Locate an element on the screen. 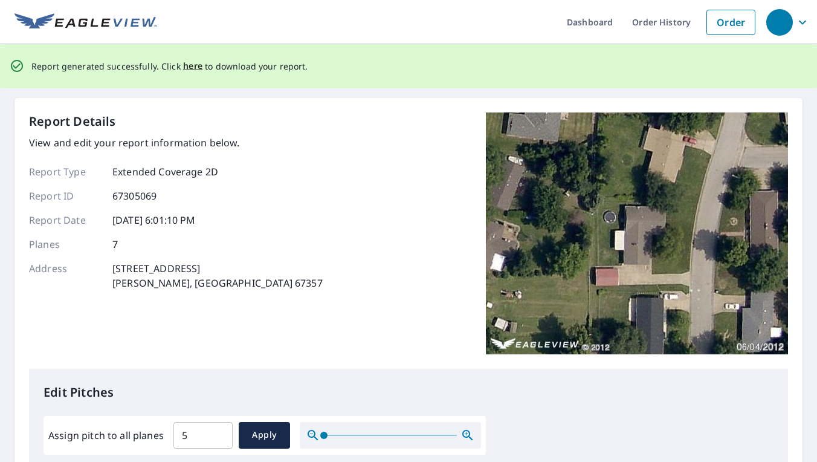 The width and height of the screenshot is (817, 462). p: Address is located at coordinates (65, 276).